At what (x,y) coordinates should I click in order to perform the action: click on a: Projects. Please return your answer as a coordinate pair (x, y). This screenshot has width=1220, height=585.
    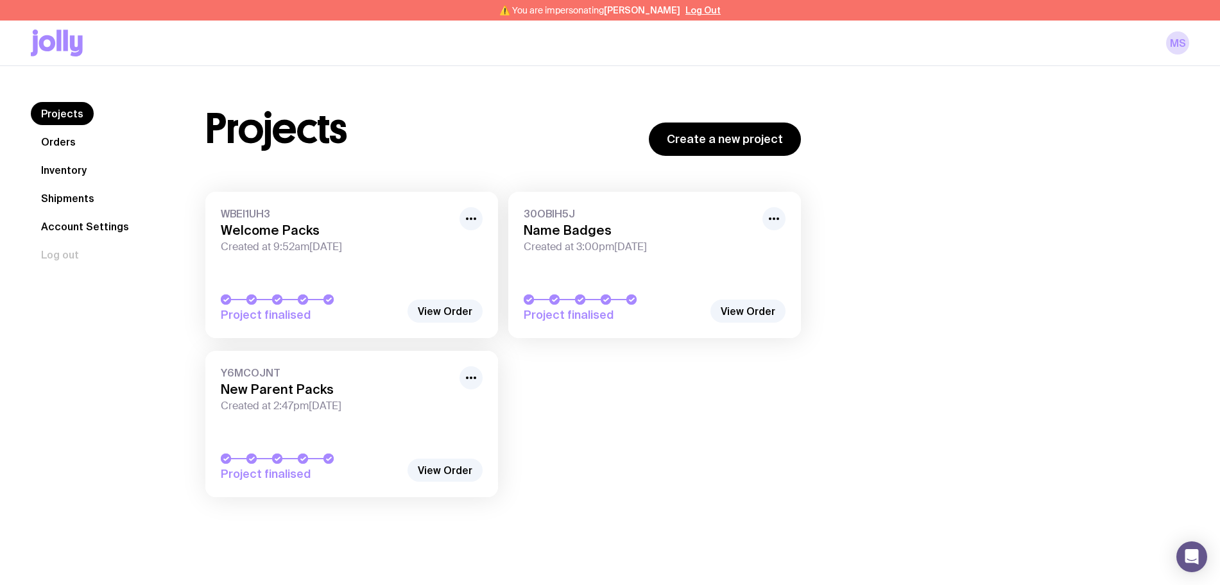
    Looking at the image, I should click on (62, 114).